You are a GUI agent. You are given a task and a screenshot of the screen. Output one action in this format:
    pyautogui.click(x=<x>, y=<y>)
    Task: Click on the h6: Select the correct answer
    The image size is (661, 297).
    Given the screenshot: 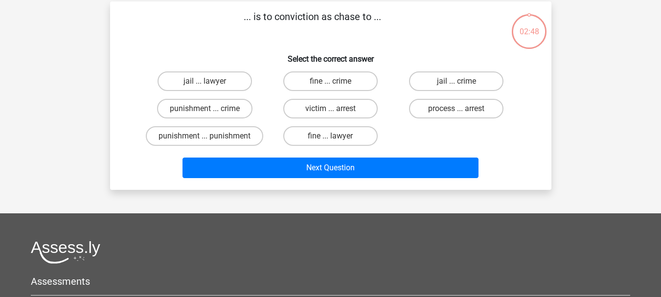 What is the action you would take?
    pyautogui.click(x=331, y=55)
    